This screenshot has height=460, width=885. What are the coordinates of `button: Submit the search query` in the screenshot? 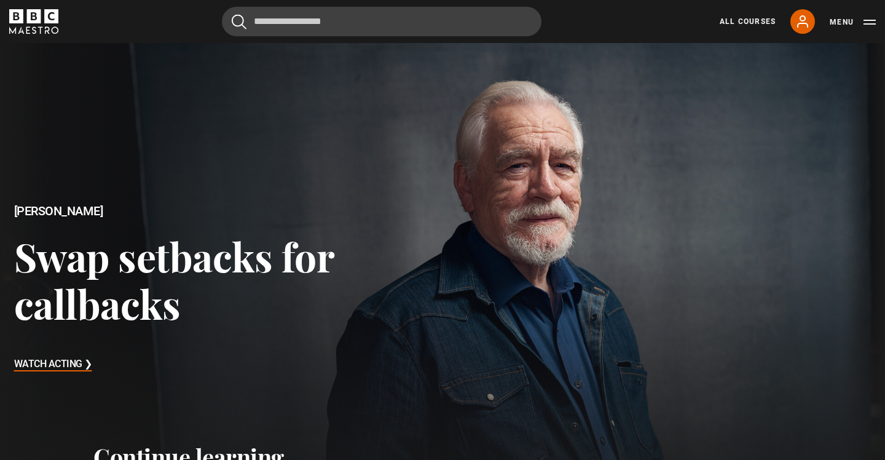 It's located at (239, 22).